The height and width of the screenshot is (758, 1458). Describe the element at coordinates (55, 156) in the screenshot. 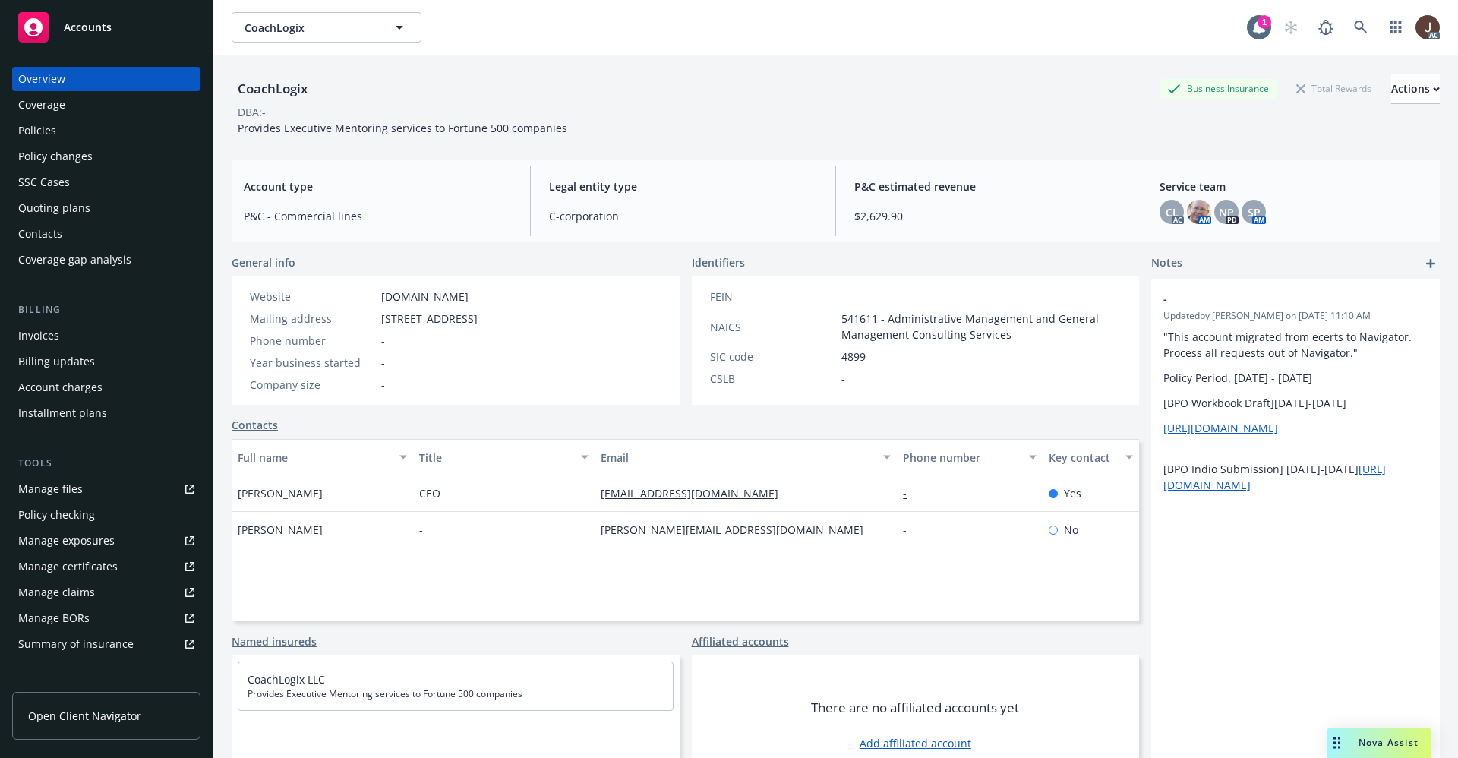

I see `div: Policy changes` at that location.